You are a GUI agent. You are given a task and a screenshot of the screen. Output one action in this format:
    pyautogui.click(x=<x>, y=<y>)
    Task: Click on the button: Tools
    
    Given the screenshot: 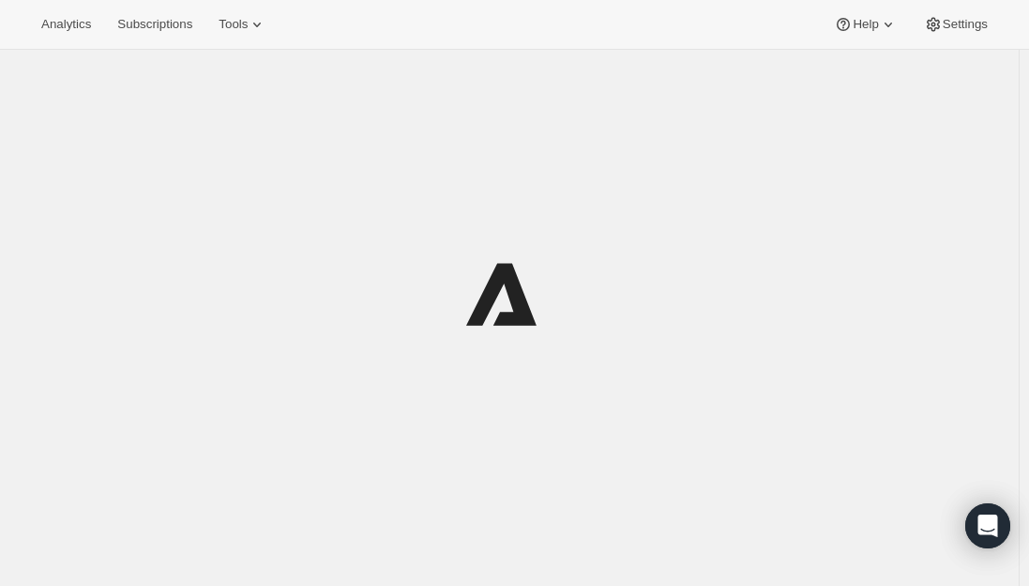 What is the action you would take?
    pyautogui.click(x=242, y=24)
    